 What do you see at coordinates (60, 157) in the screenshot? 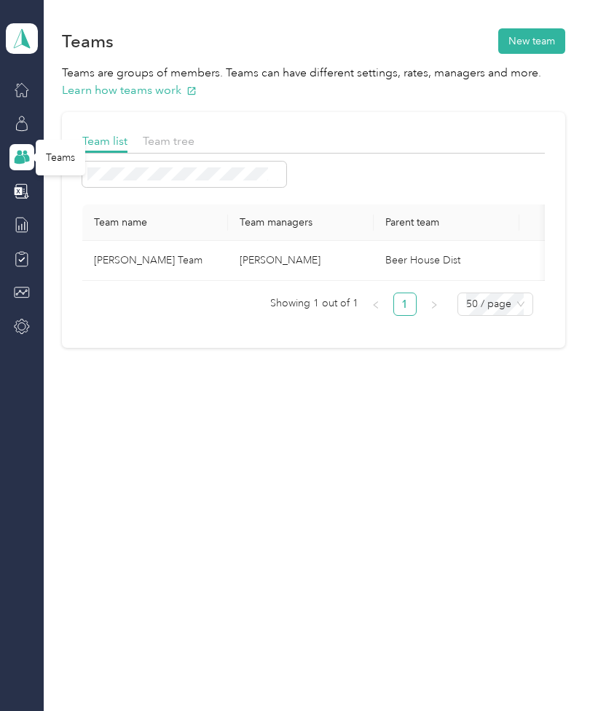
I see `div: Teams` at bounding box center [60, 157].